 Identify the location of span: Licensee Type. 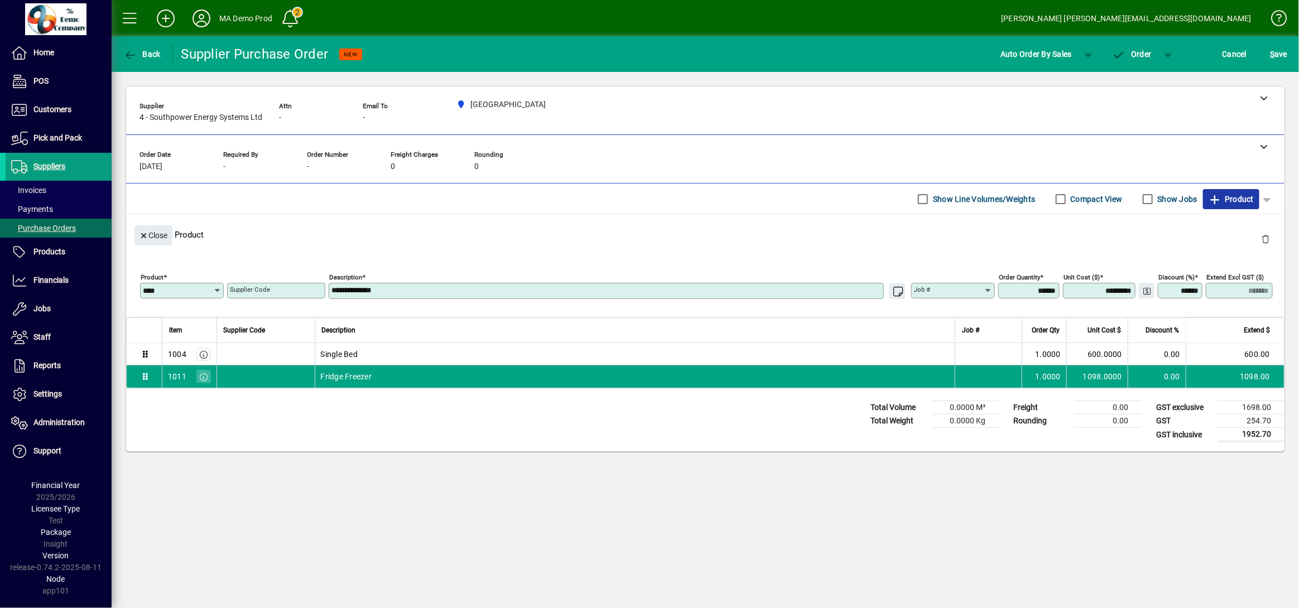
(56, 509).